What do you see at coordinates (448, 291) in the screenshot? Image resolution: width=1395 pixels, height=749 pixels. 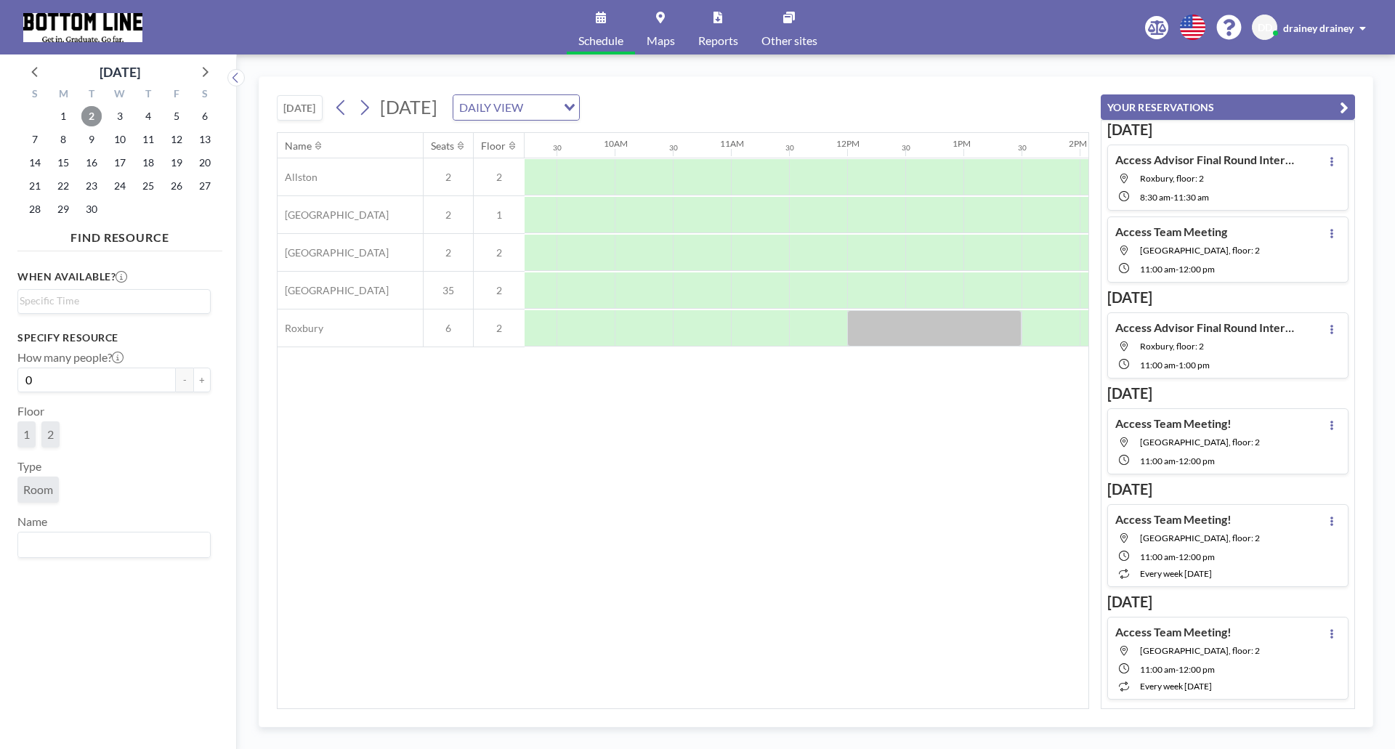 I see `span: 35` at bounding box center [448, 291].